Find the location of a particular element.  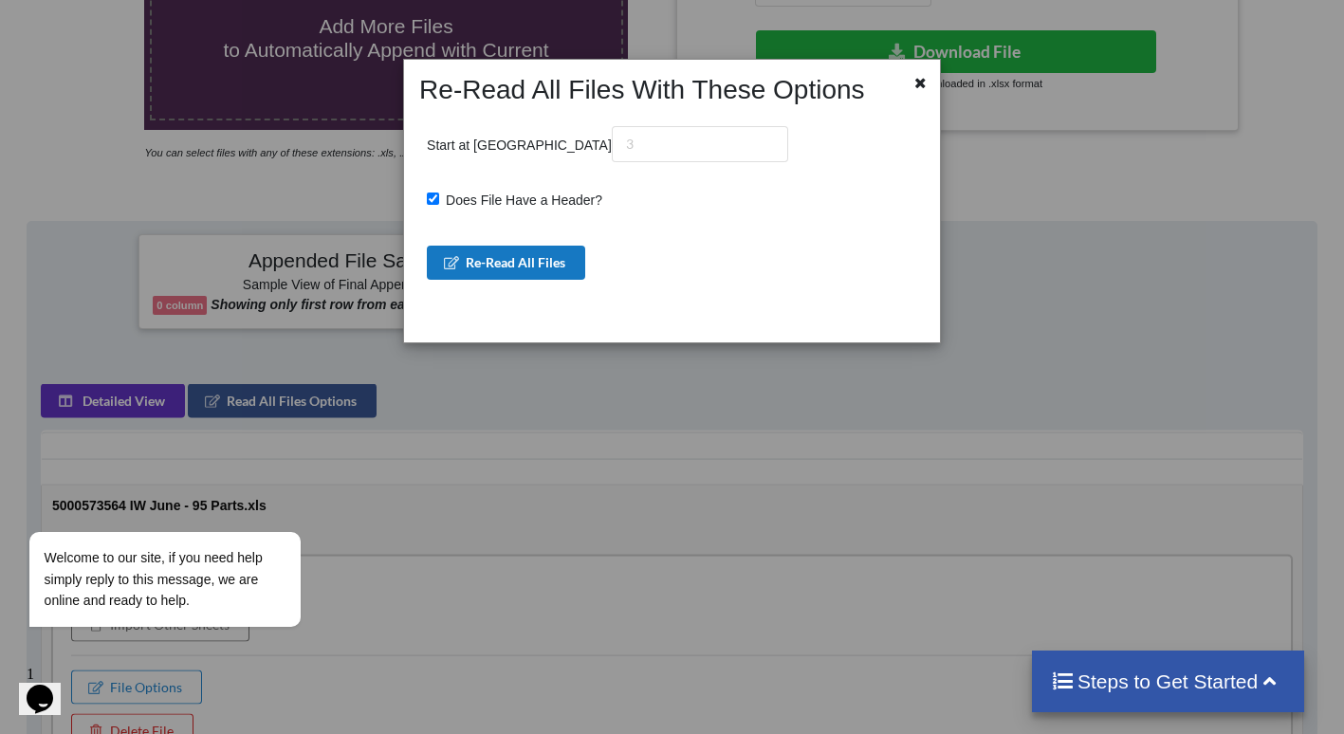

h2: Re-Read All Files With These Options is located at coordinates (650, 90).